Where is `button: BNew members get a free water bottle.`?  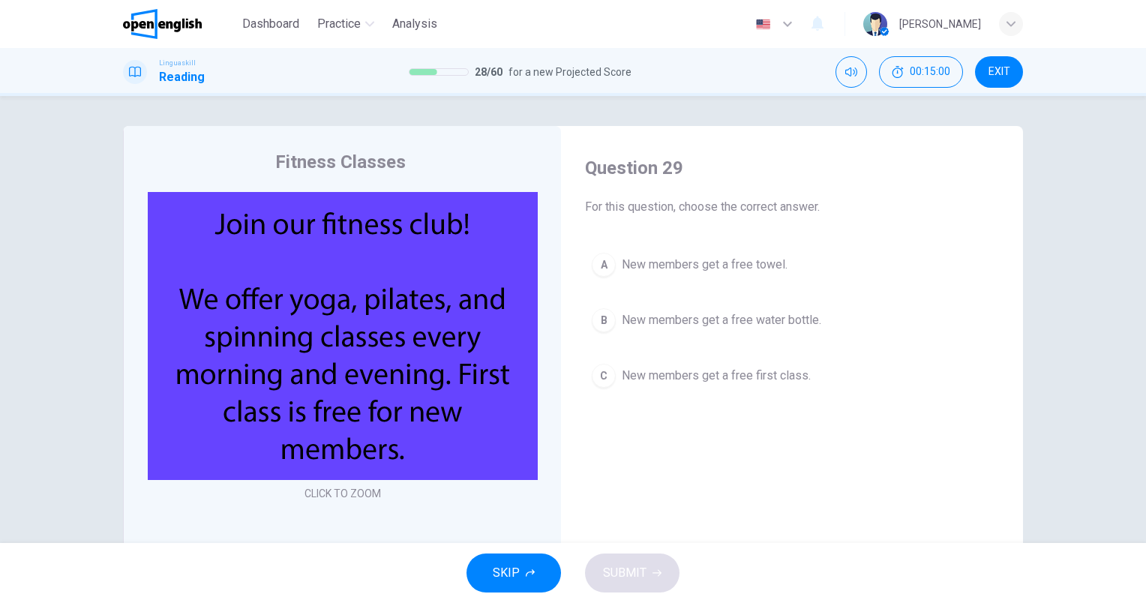 button: BNew members get a free water bottle. is located at coordinates (792, 320).